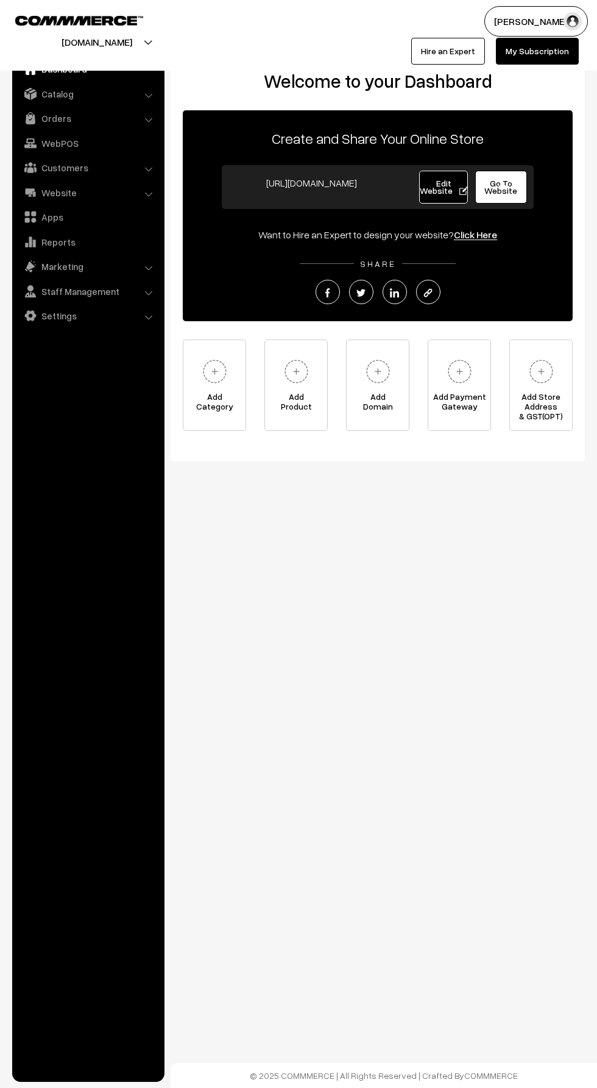  I want to click on a: Staff Management, so click(88, 291).